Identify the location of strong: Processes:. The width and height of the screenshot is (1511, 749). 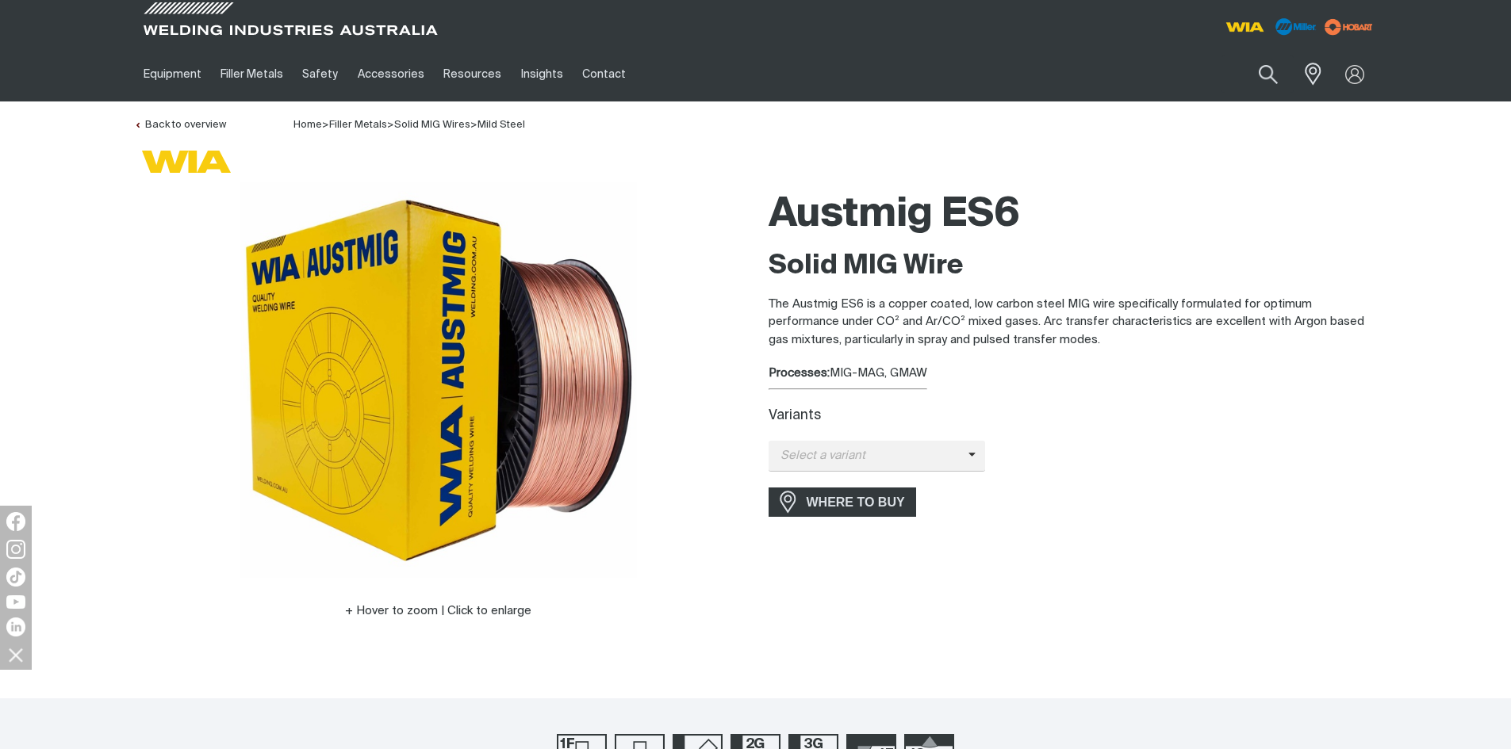
(799, 373).